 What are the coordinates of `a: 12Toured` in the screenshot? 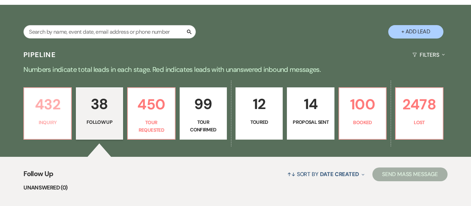 It's located at (259, 114).